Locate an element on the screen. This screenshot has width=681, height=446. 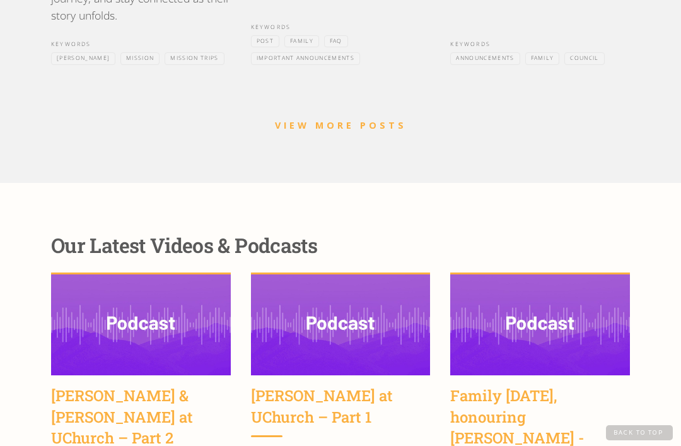
img: Wayne & Sara Jacobsen at UChurch – Part 2 is located at coordinates (141, 325).